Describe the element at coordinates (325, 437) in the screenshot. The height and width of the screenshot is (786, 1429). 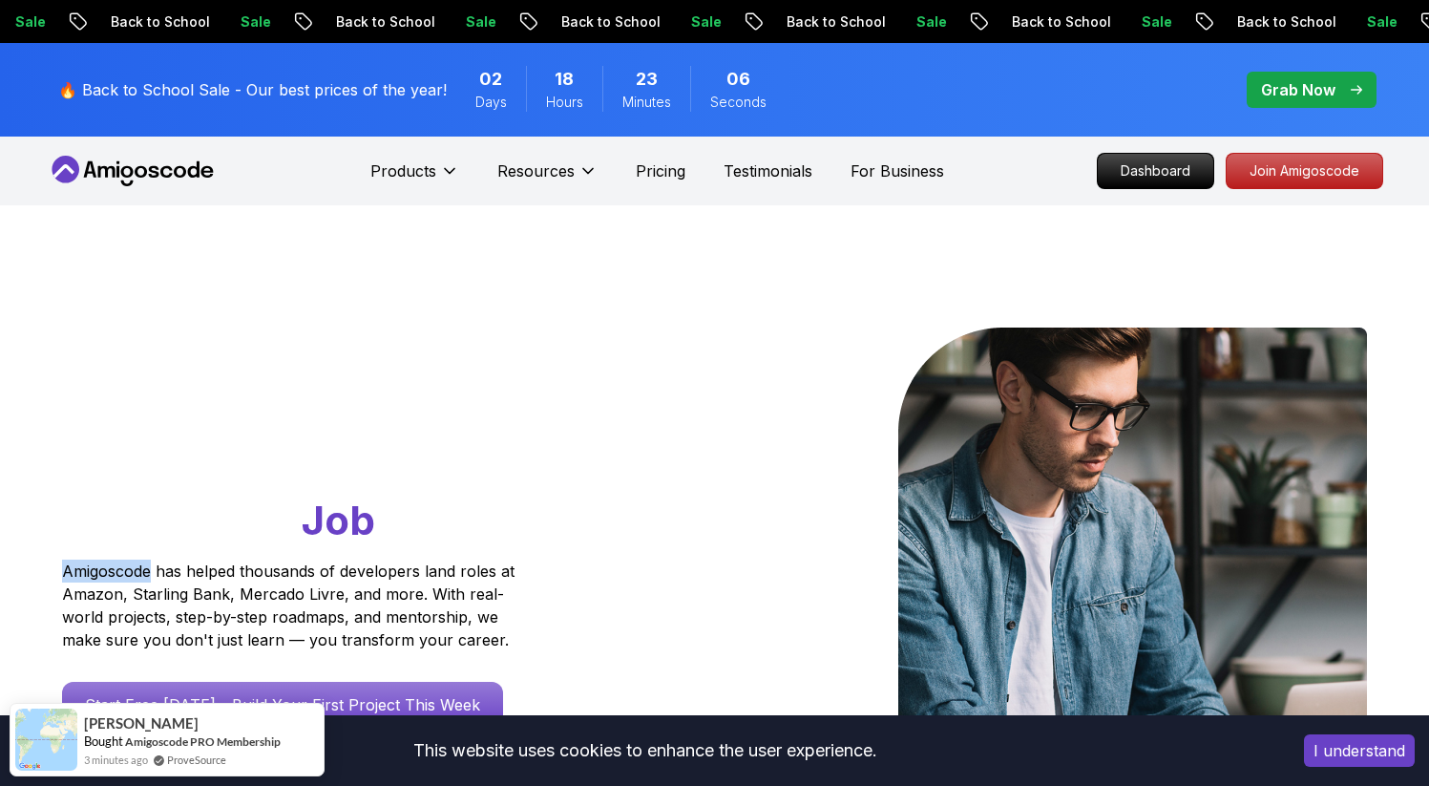
I see `h1: Go From Learning to Hired: Master Java, Spring Boot & Cloud Skills That Get You the` at that location.